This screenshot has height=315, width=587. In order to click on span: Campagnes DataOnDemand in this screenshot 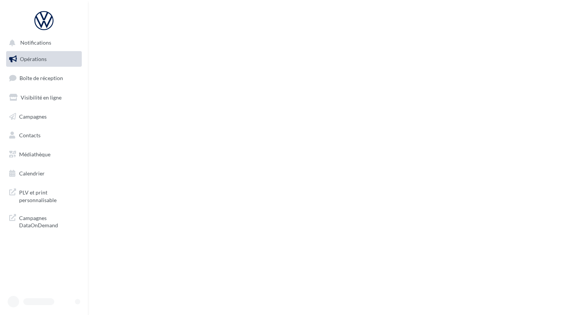, I will do `click(49, 221)`.